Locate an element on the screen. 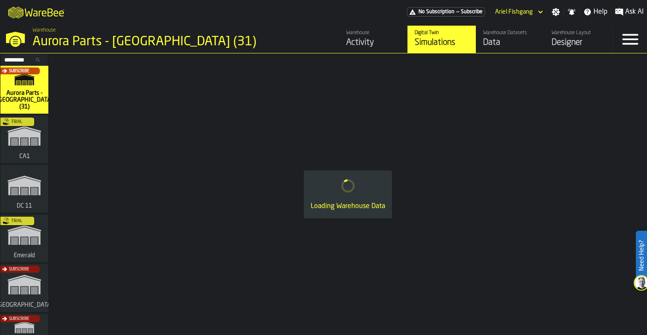 The image size is (647, 335). span: Help is located at coordinates (600, 12).